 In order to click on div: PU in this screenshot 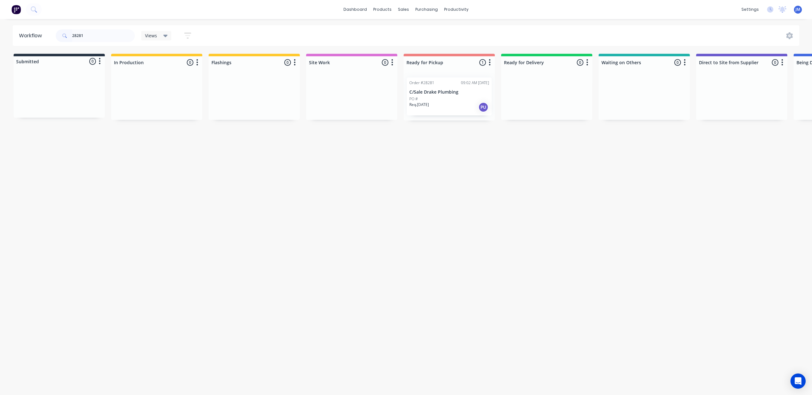, I will do `click(483, 107)`.